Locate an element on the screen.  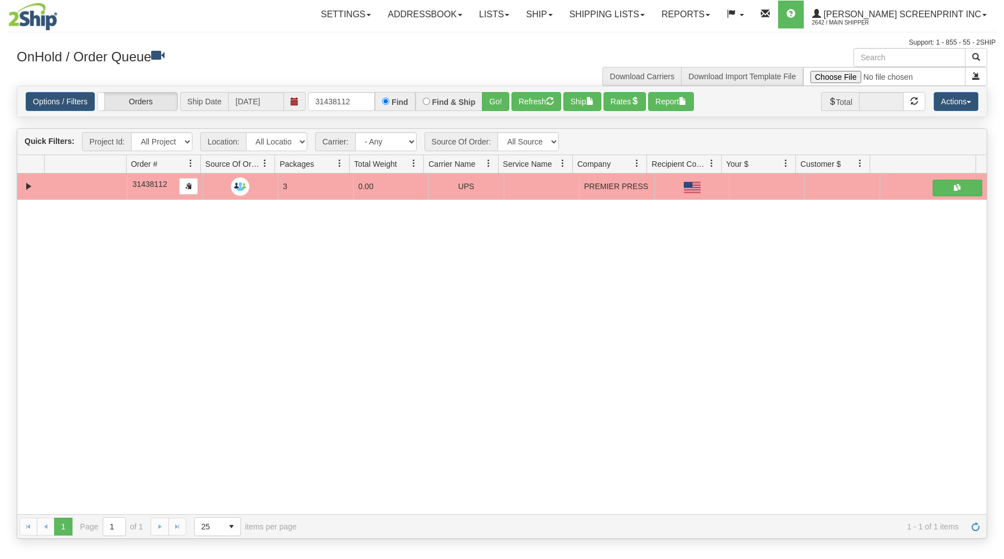
input: Page 1 is located at coordinates (114, 526).